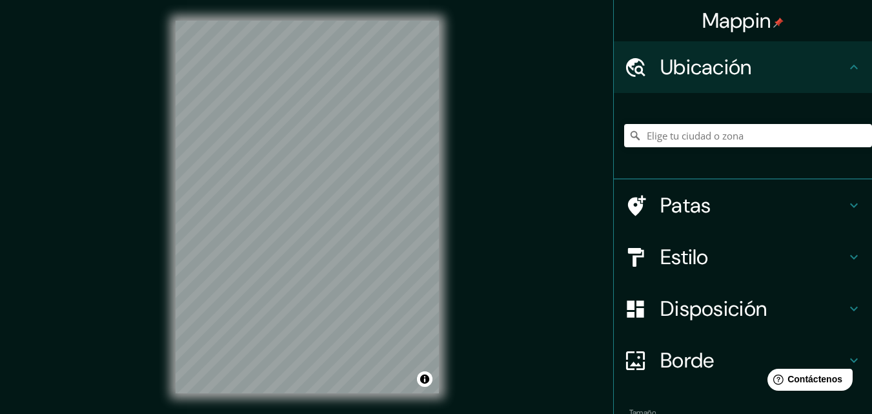 This screenshot has width=872, height=414. I want to click on font: Ubicación, so click(706, 67).